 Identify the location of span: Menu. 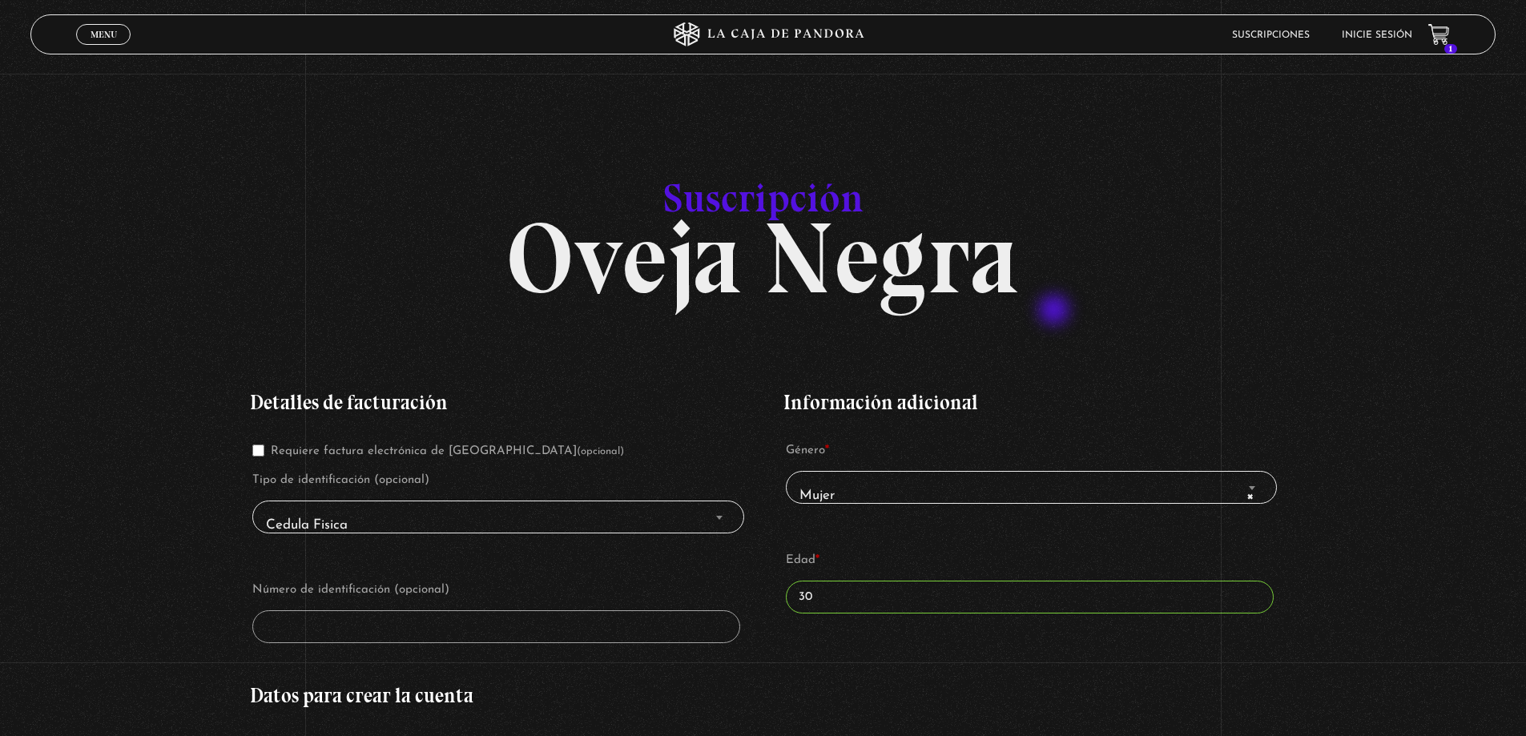
(103, 34).